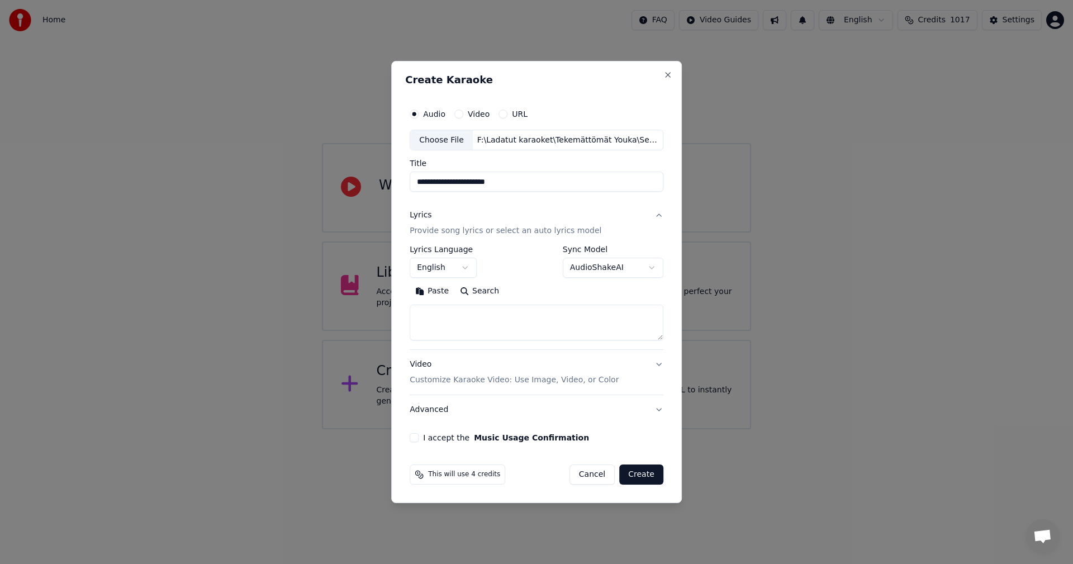  Describe the element at coordinates (613, 250) in the screenshot. I see `label: Sync Model` at that location.